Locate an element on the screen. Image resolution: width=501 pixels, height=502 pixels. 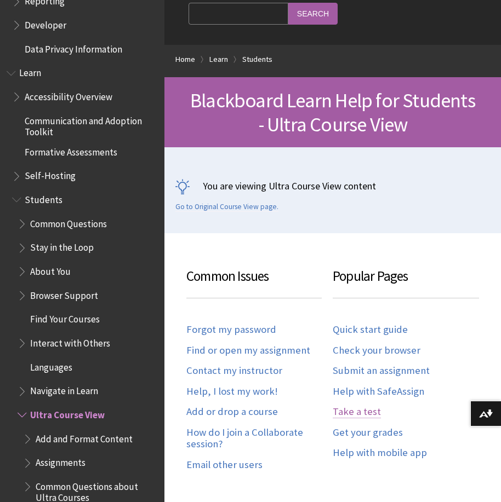
span: Browser Support is located at coordinates (64, 294).